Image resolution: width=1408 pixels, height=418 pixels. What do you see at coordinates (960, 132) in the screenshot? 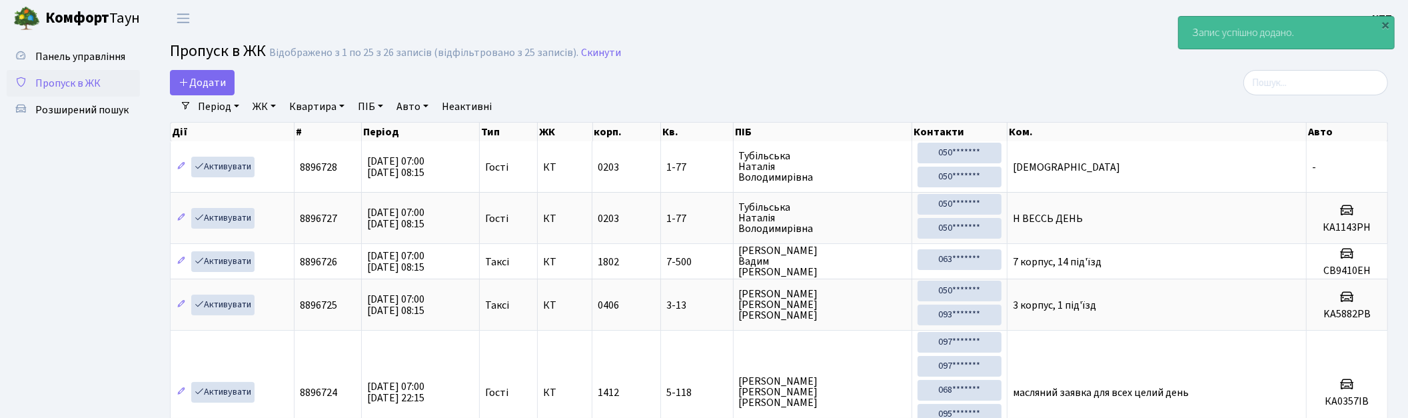
I see `th: Контакти` at bounding box center [960, 132].